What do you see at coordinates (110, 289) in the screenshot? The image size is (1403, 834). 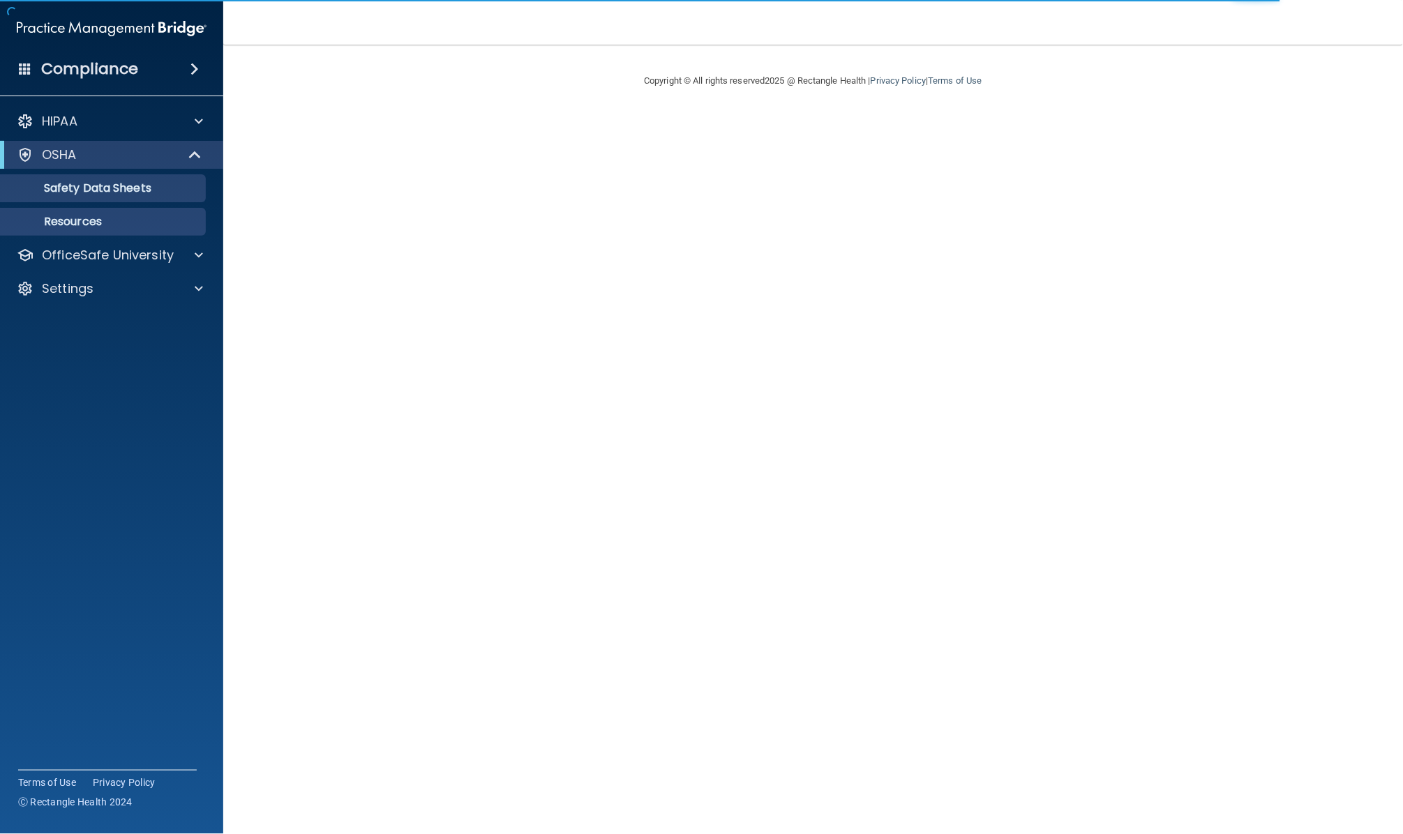 I see `a: Settings` at bounding box center [110, 289].